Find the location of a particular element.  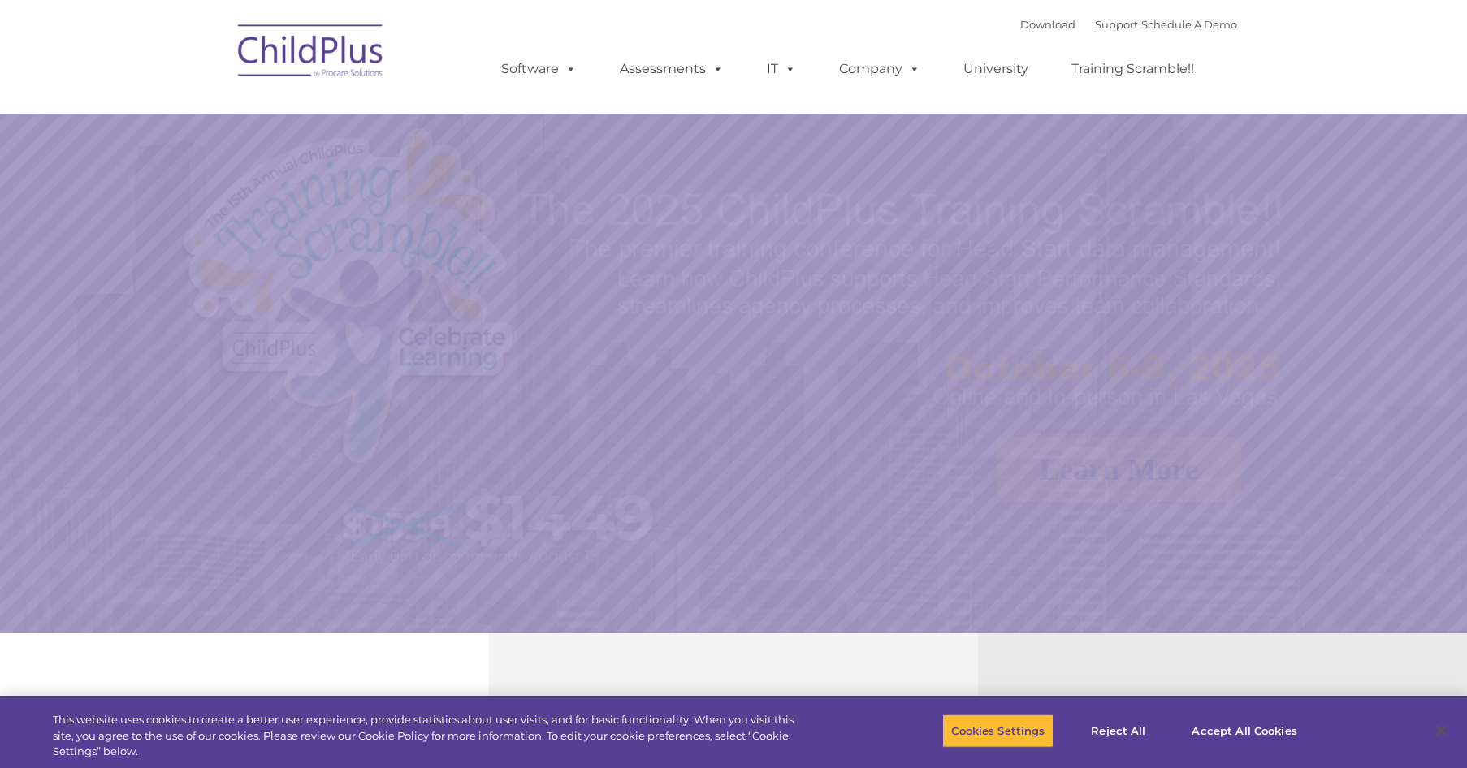

a: Download is located at coordinates (1048, 24).